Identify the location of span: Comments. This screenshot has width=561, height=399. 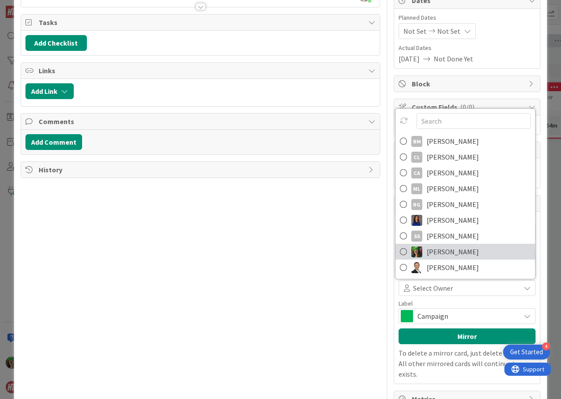
(201, 122).